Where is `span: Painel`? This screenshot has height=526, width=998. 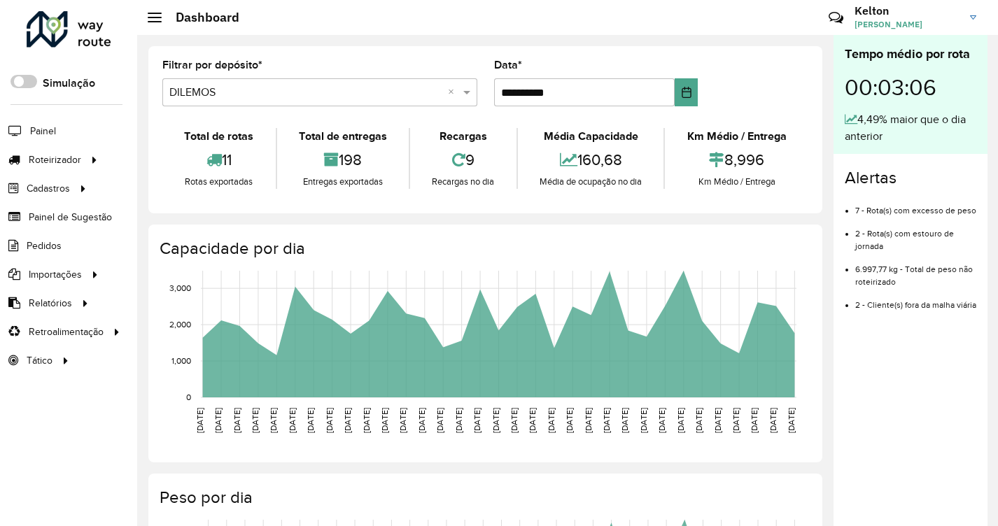
span: Painel is located at coordinates (43, 131).